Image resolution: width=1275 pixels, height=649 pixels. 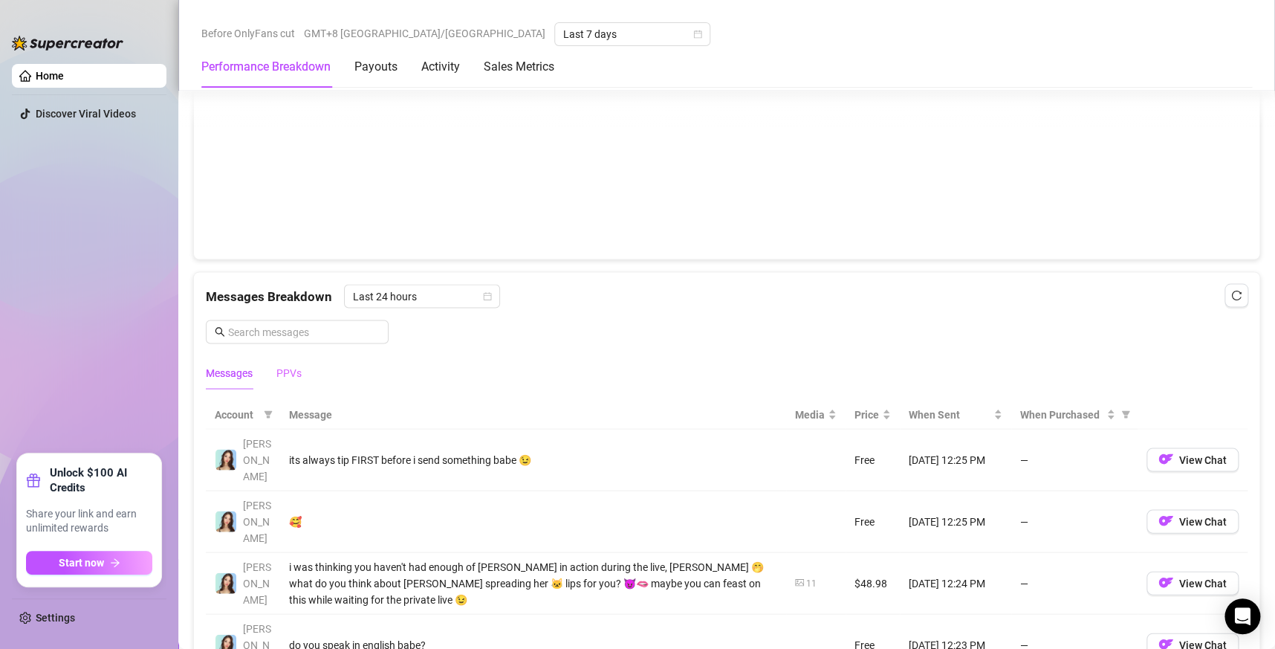 I want to click on span: Last 24 hours, so click(x=422, y=296).